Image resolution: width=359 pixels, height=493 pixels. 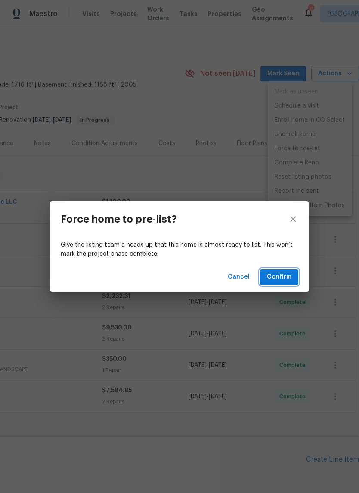 What do you see at coordinates (239, 277) in the screenshot?
I see `span: Cancel` at bounding box center [239, 277].